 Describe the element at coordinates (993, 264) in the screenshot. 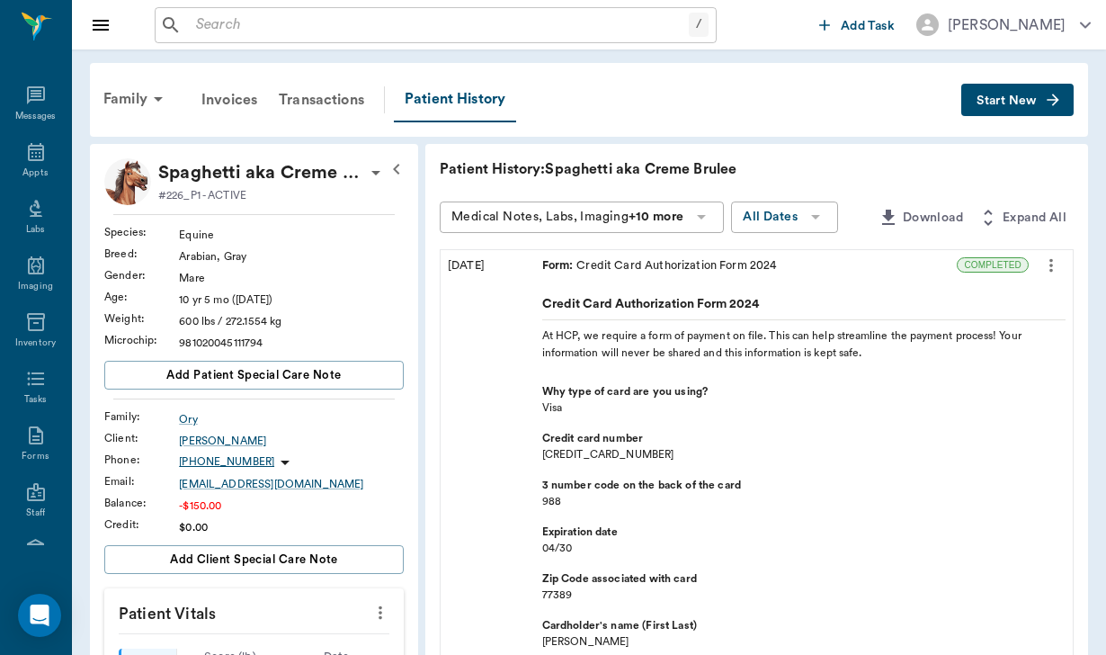

I see `span: COMPLETED` at that location.